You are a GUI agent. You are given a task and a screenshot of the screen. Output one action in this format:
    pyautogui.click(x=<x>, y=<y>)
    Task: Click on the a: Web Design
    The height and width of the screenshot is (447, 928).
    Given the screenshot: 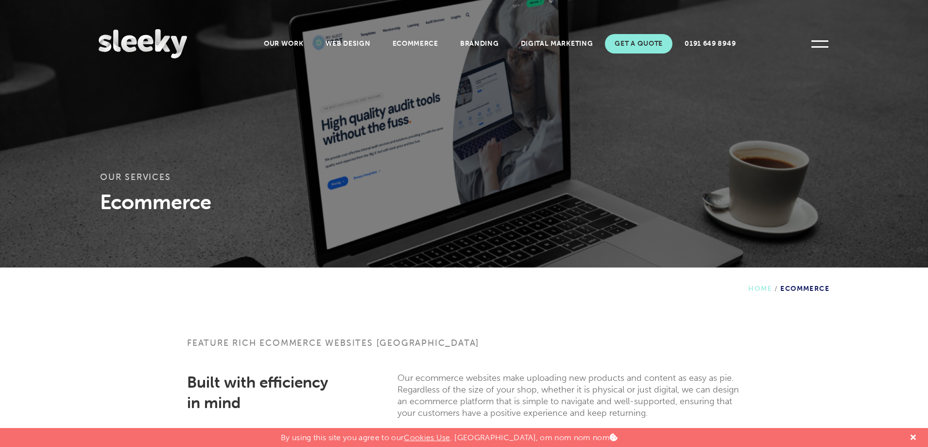 What is the action you would take?
    pyautogui.click(x=348, y=44)
    